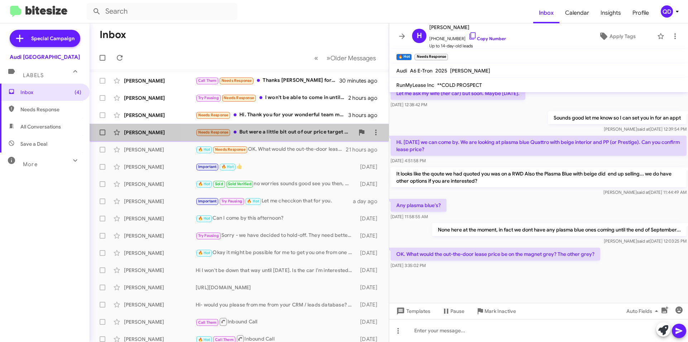 This screenshot has height=342, width=688. What do you see at coordinates (495, 254) in the screenshot?
I see `p: OK. What would the out-the-door lease price be on the magnet grey? The other grey?` at bounding box center [495, 254].